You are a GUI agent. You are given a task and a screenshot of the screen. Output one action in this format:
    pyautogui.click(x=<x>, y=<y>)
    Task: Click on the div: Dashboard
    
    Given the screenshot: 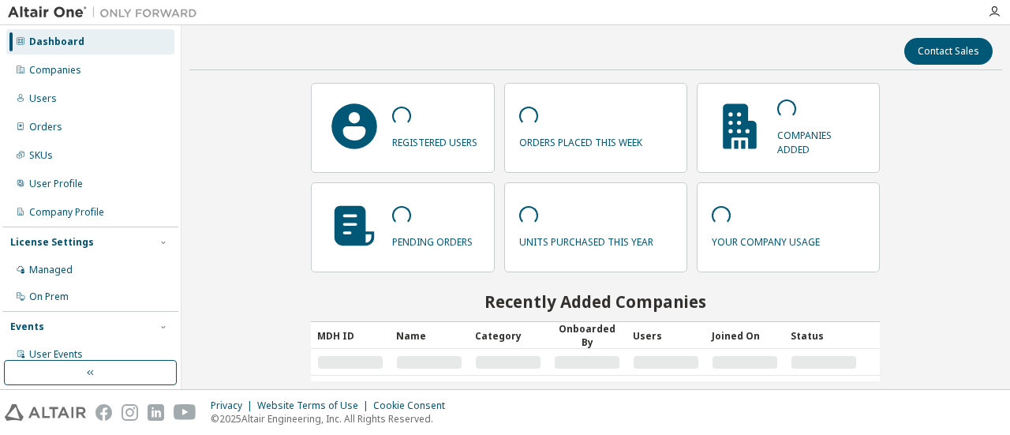 What is the action you would take?
    pyautogui.click(x=57, y=42)
    